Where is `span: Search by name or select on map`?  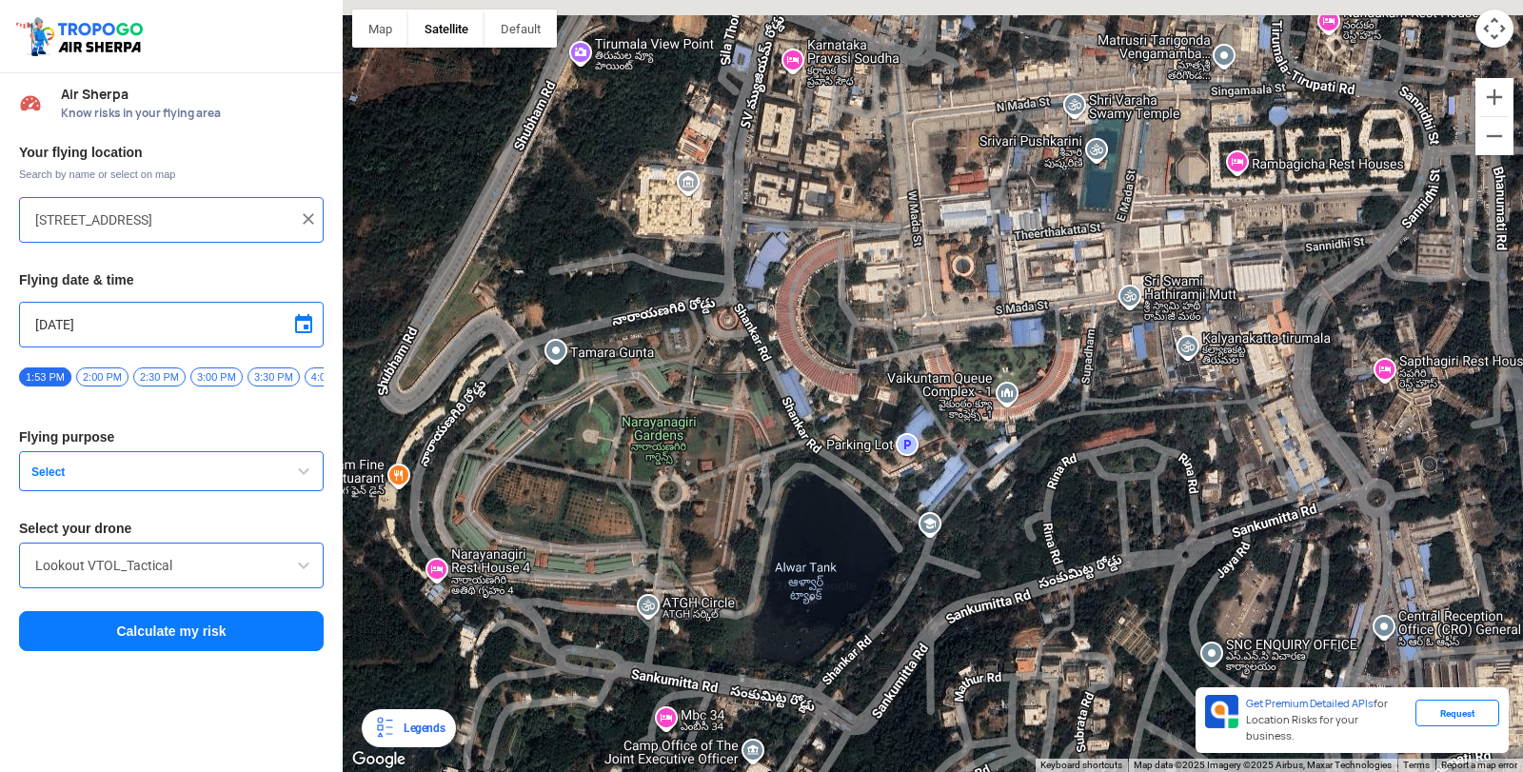 span: Search by name or select on map is located at coordinates (171, 174).